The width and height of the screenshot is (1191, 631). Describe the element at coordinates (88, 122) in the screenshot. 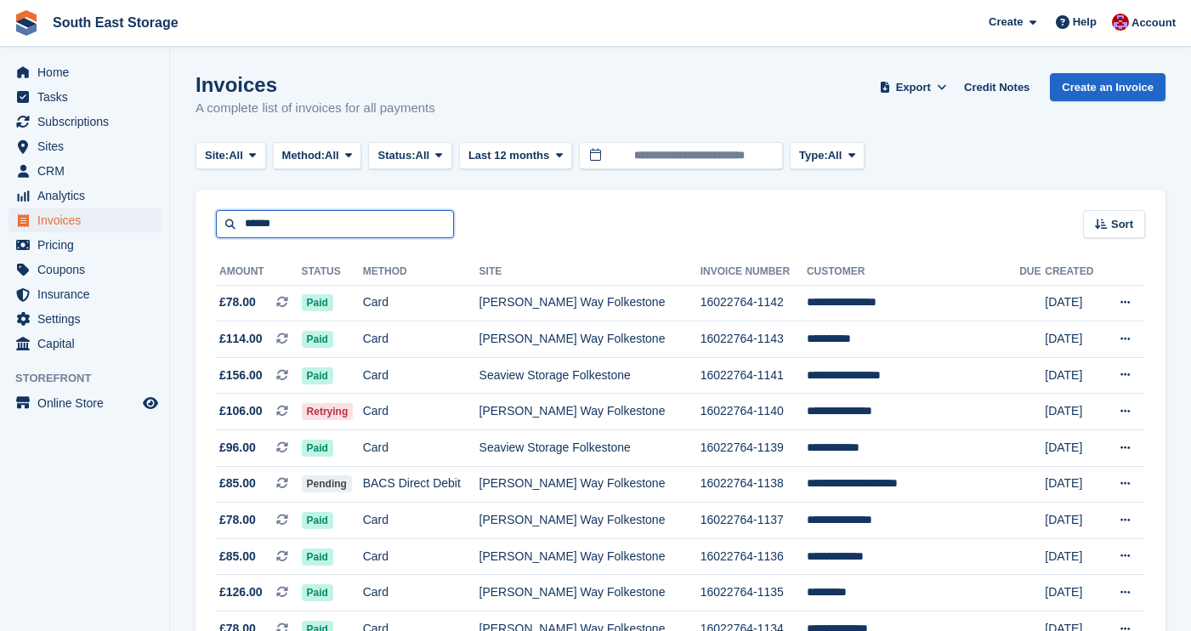

I see `span: Subscriptions` at that location.